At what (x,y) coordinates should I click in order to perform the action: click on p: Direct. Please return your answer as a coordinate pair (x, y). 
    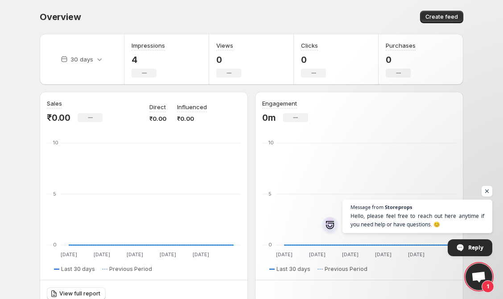
    Looking at the image, I should click on (157, 107).